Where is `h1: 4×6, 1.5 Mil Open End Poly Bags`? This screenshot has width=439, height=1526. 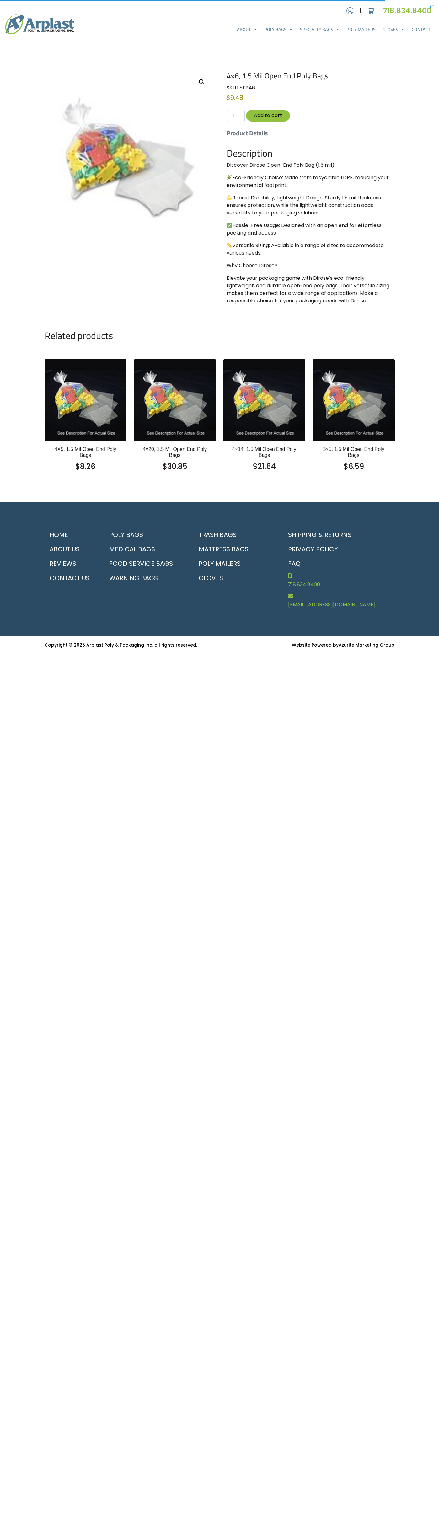
h1: 4×6, 1.5 Mil Open End Poly Bags is located at coordinates (311, 76).